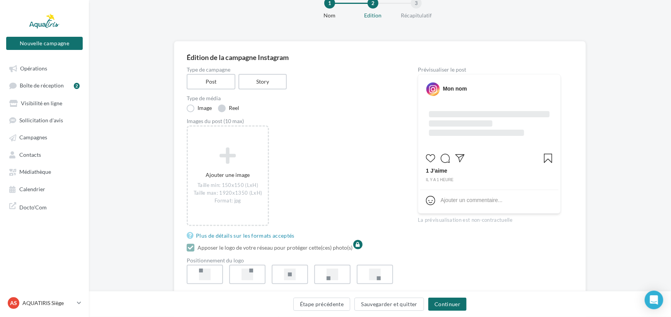 This screenshot has width=671, height=317. What do you see at coordinates (228, 108) in the screenshot?
I see `label: Reel` at bounding box center [228, 108].